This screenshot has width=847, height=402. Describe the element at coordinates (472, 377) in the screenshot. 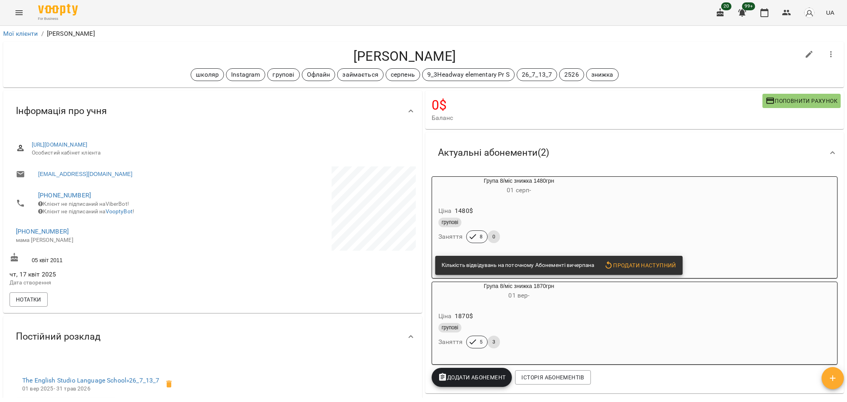

I see `span: Додати Абонемент` at that location.